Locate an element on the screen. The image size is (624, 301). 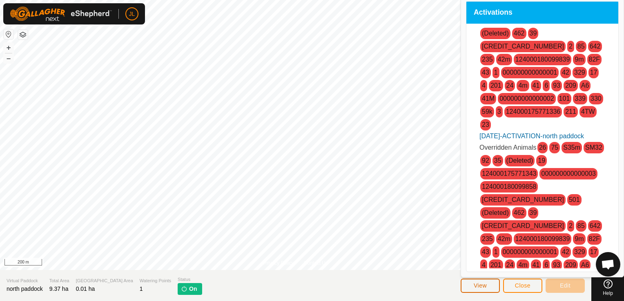
a: 92 is located at coordinates (486, 161).